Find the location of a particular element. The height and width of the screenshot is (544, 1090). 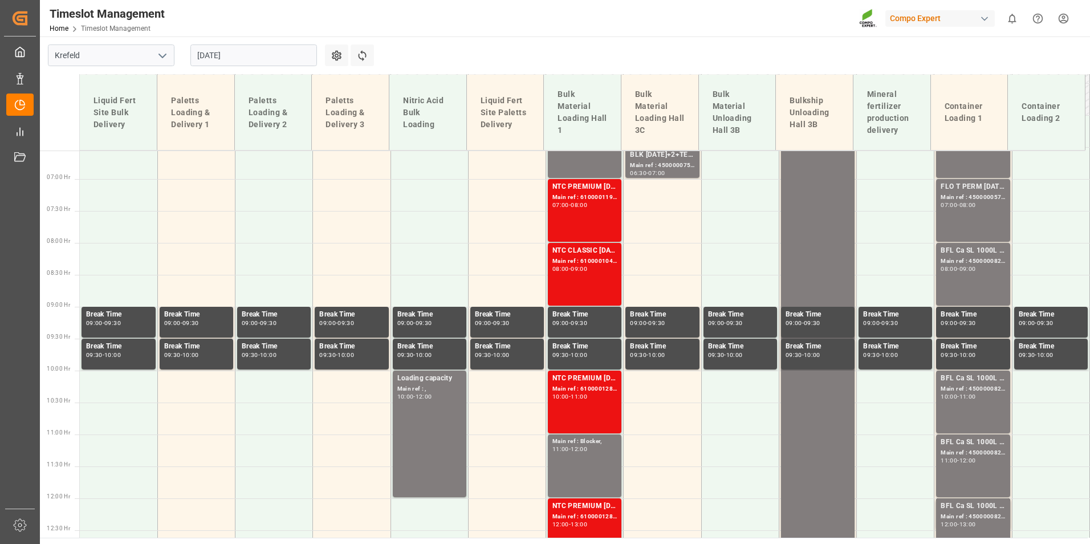

div: Liquid Fert Site Bulk Delivery is located at coordinates (118, 112).